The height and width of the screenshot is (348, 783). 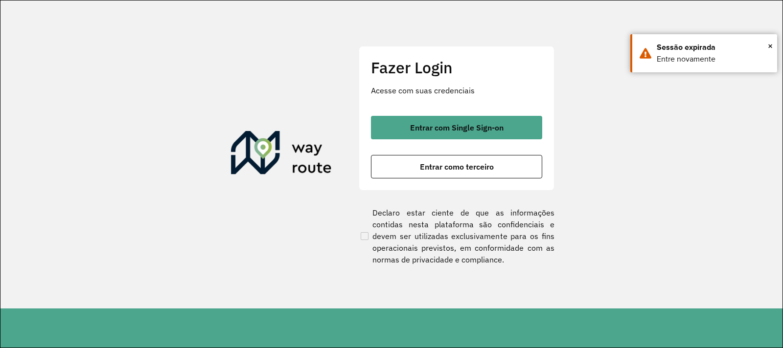 What do you see at coordinates (457, 91) in the screenshot?
I see `p: Acesse com suas credenciais` at bounding box center [457, 91].